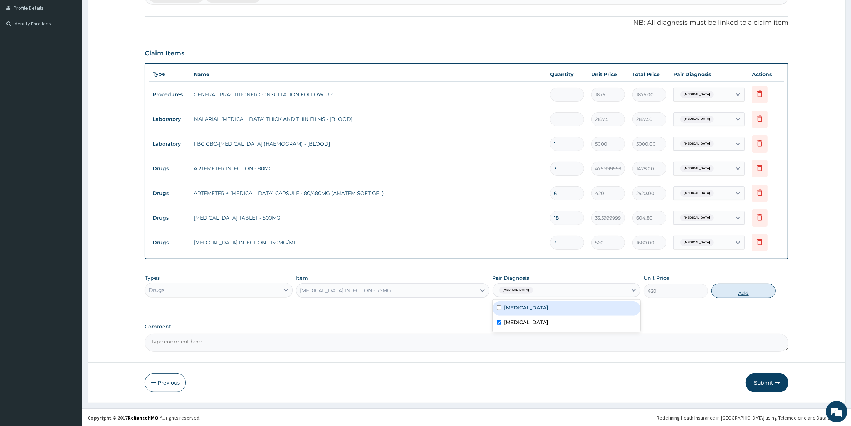 This screenshot has width=851, height=426. What do you see at coordinates (70, 126) in the screenshot?
I see `span: We're online!` at bounding box center [70, 126].